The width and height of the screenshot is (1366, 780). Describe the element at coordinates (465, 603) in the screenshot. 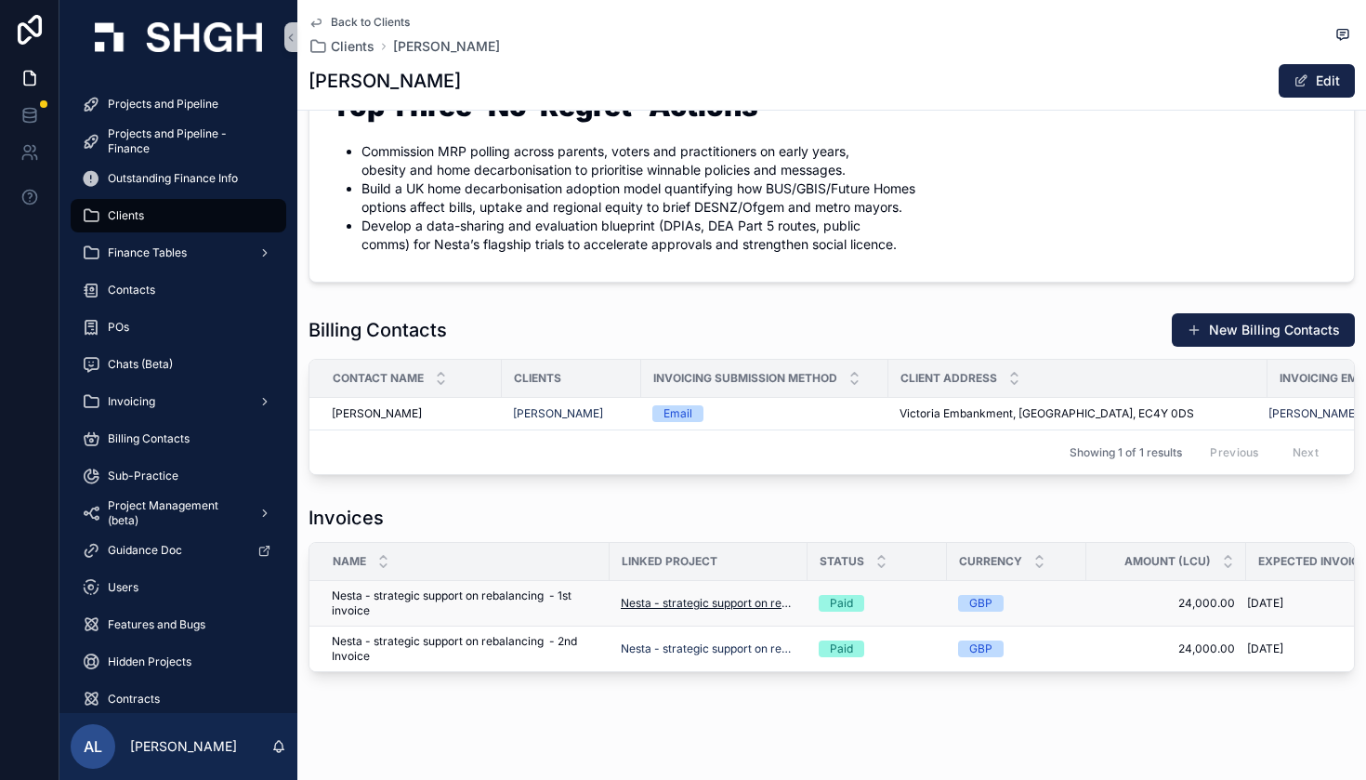

I see `a: Nesta - strategic support on rebalancing - 1st invoice` at that location.